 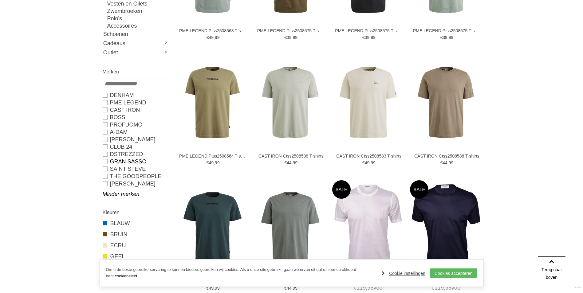 I want to click on a: CAST IRON Ctss2508583 T-shirts, so click(x=369, y=156).